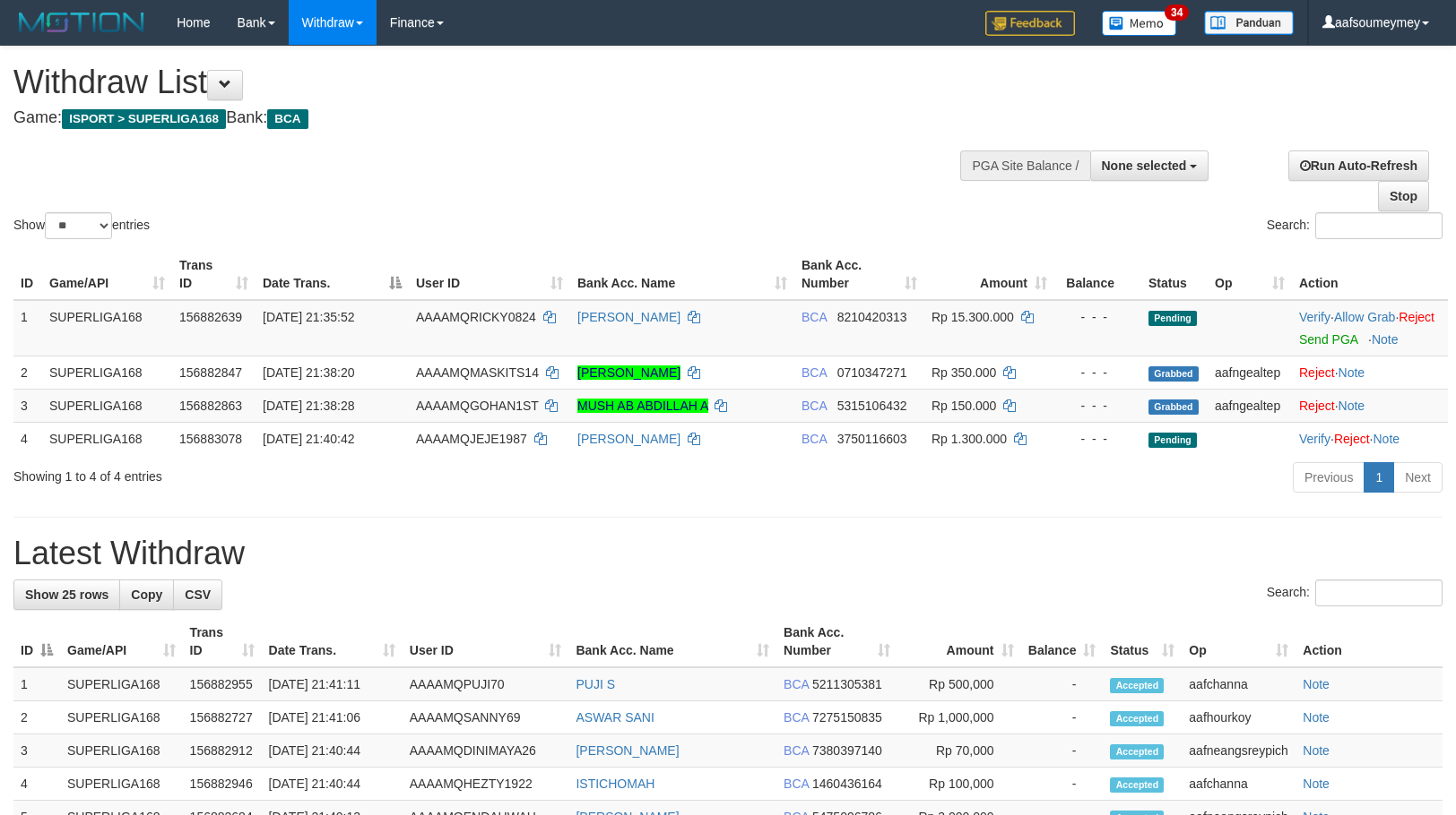 The image size is (1456, 815). What do you see at coordinates (728, 554) in the screenshot?
I see `h1: Latest Withdraw` at bounding box center [728, 554].